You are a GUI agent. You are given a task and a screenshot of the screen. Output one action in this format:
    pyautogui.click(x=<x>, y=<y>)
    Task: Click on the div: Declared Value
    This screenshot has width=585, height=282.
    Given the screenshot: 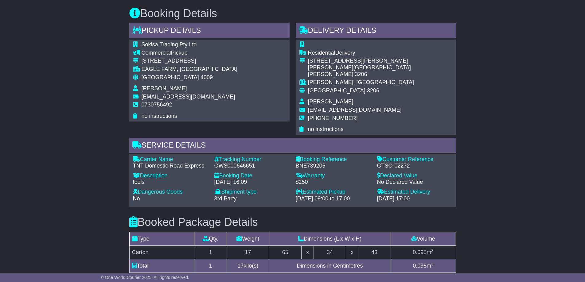 What is the action you would take?
    pyautogui.click(x=414, y=176)
    